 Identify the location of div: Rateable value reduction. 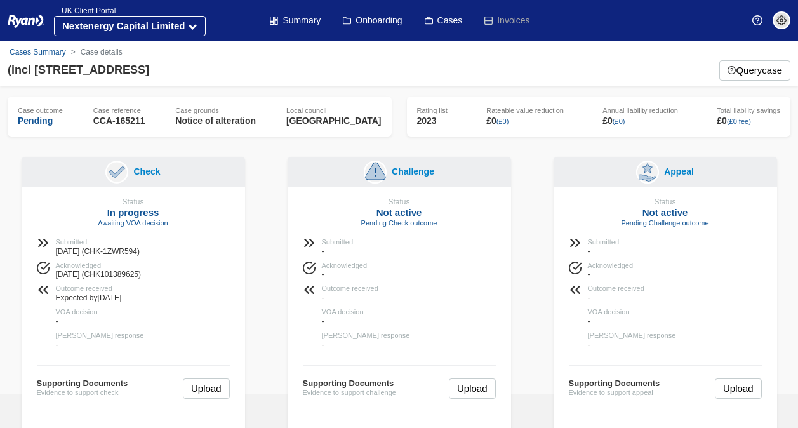
(525, 111).